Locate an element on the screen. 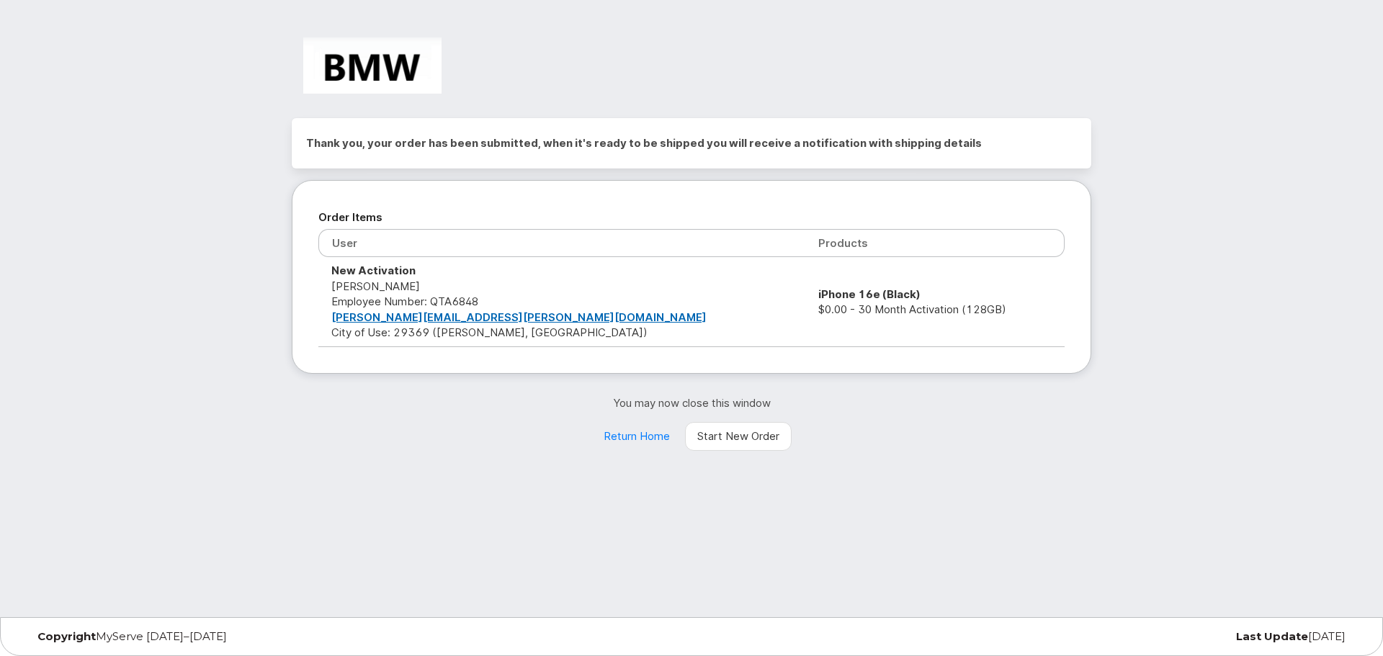 The image size is (1383, 656). th: User is located at coordinates (562, 243).